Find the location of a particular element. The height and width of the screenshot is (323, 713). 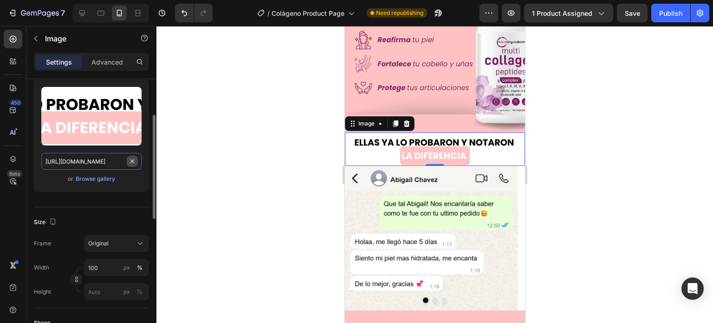

button: Original is located at coordinates (117, 243).